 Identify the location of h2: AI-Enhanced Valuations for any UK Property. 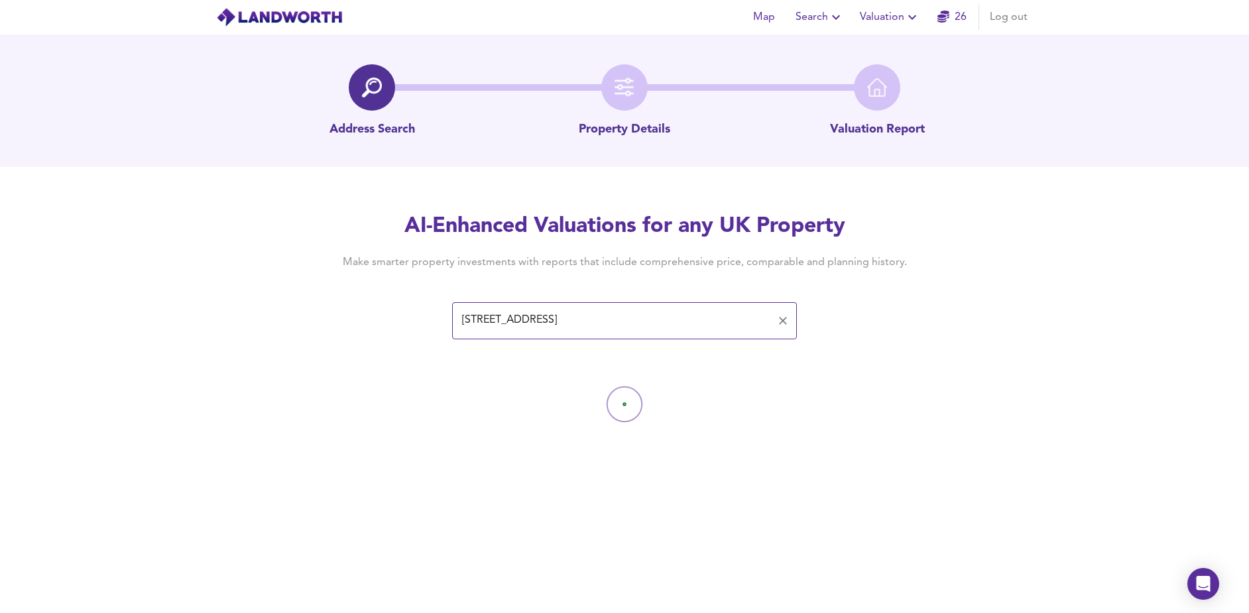
(625, 227).